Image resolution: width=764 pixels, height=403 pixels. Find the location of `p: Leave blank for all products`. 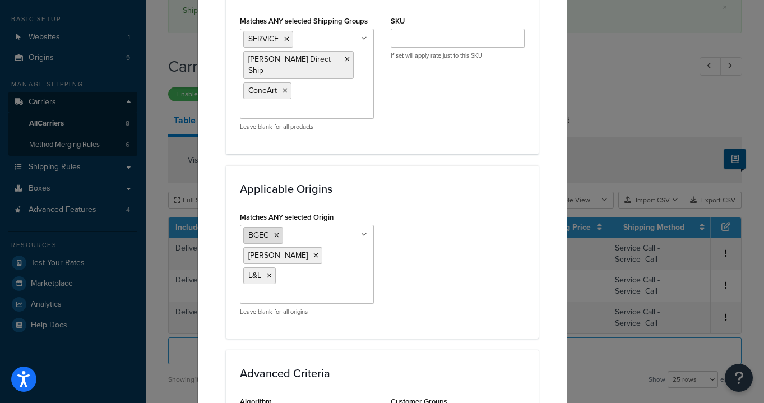

p: Leave blank for all products is located at coordinates (307, 127).